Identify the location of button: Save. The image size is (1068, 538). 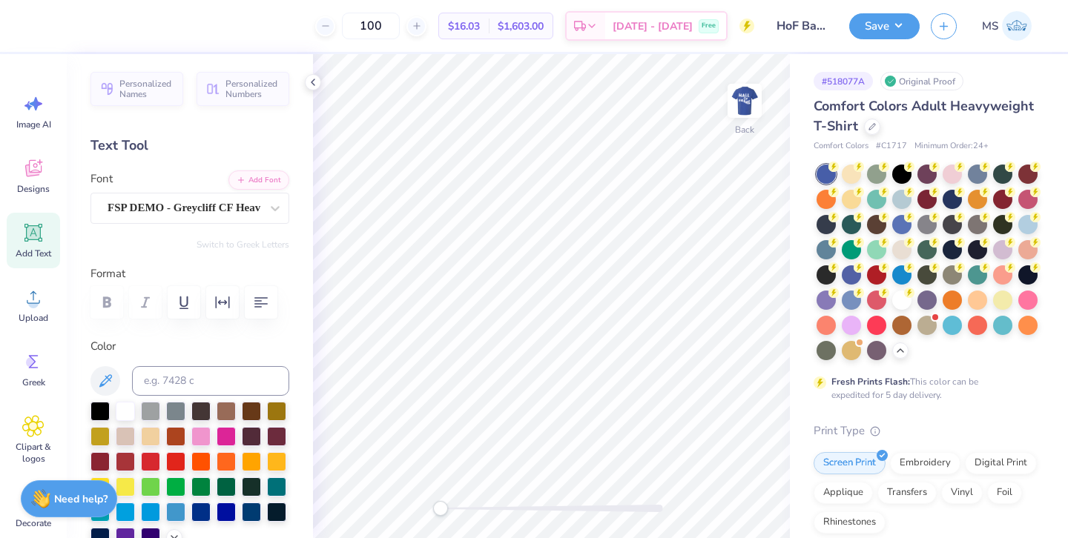
(884, 26).